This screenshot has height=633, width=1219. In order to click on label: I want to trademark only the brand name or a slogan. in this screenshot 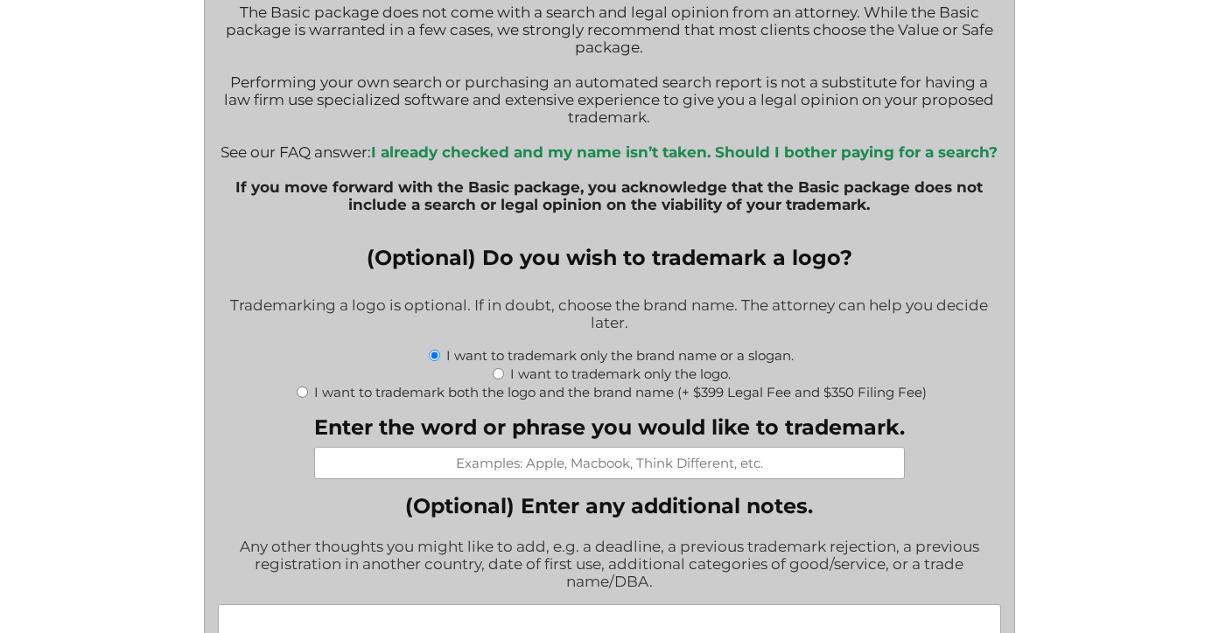, I will do `click(619, 355)`.